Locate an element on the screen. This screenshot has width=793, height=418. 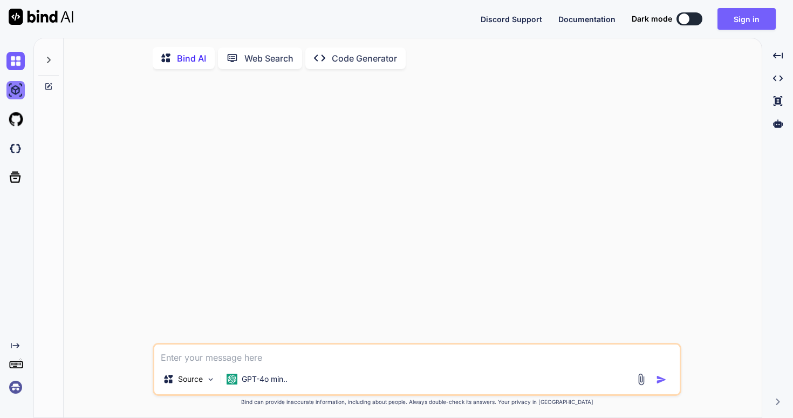
button: Sign in is located at coordinates (747, 19).